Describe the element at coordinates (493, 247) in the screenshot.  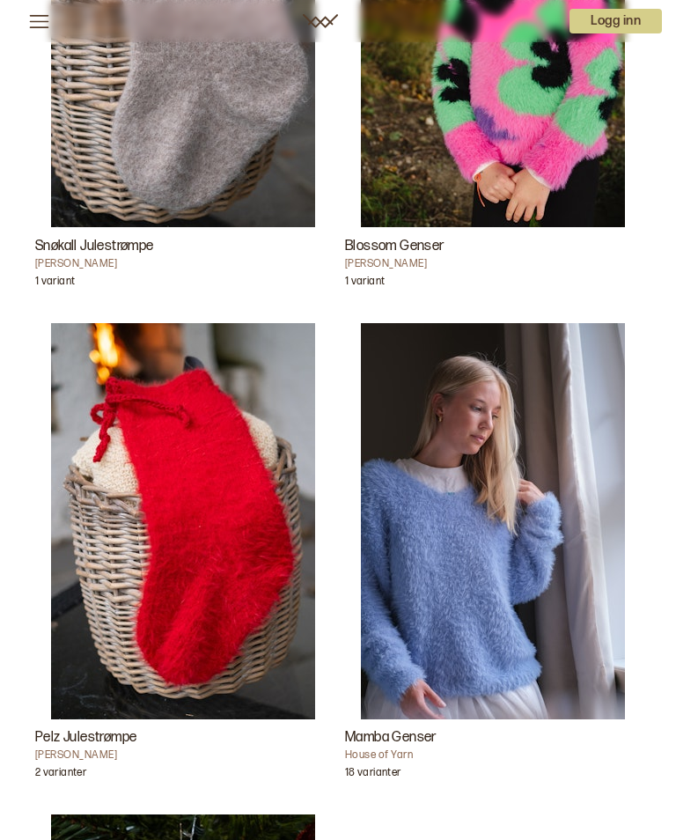
I see `h3: Blossom Genser` at that location.